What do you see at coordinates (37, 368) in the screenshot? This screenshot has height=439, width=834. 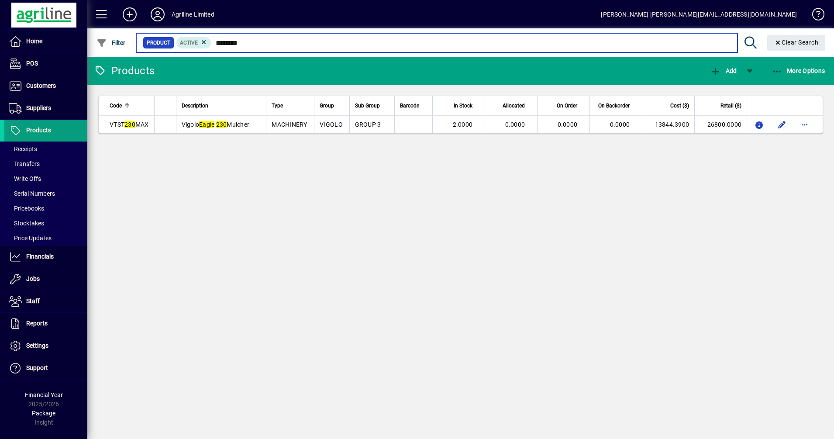 I see `span: Support` at bounding box center [37, 368].